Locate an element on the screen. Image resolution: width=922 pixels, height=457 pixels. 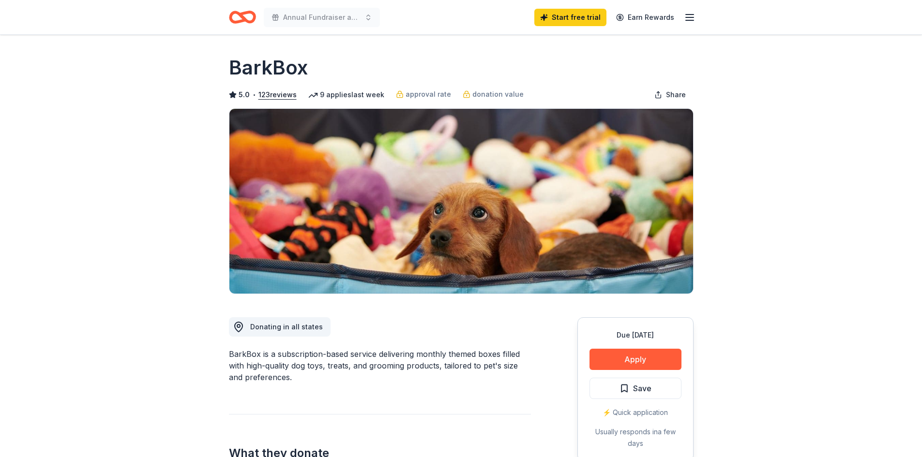
span: 5.0 is located at coordinates (244, 95).